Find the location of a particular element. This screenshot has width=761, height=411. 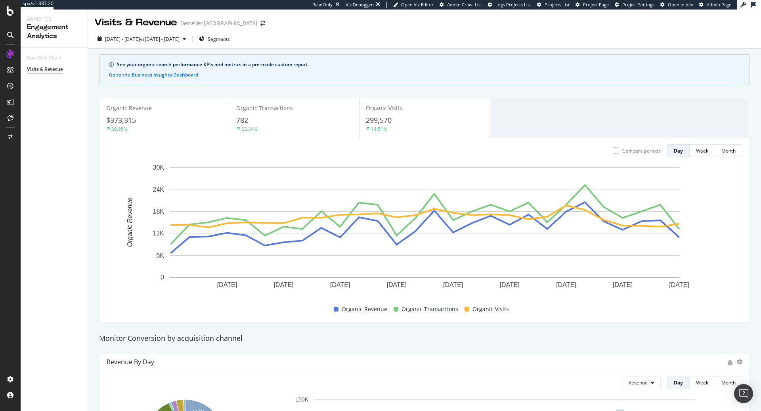

a: Visits & Revenue is located at coordinates (54, 69).